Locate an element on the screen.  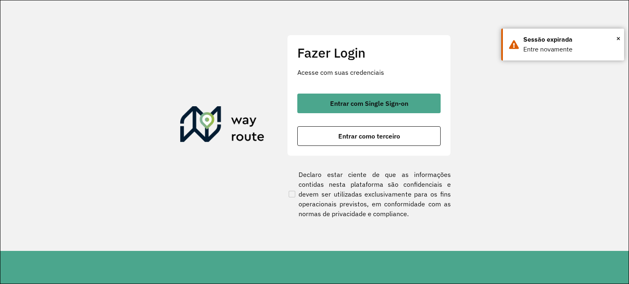
div: Sessão expirada is located at coordinates (570, 40).